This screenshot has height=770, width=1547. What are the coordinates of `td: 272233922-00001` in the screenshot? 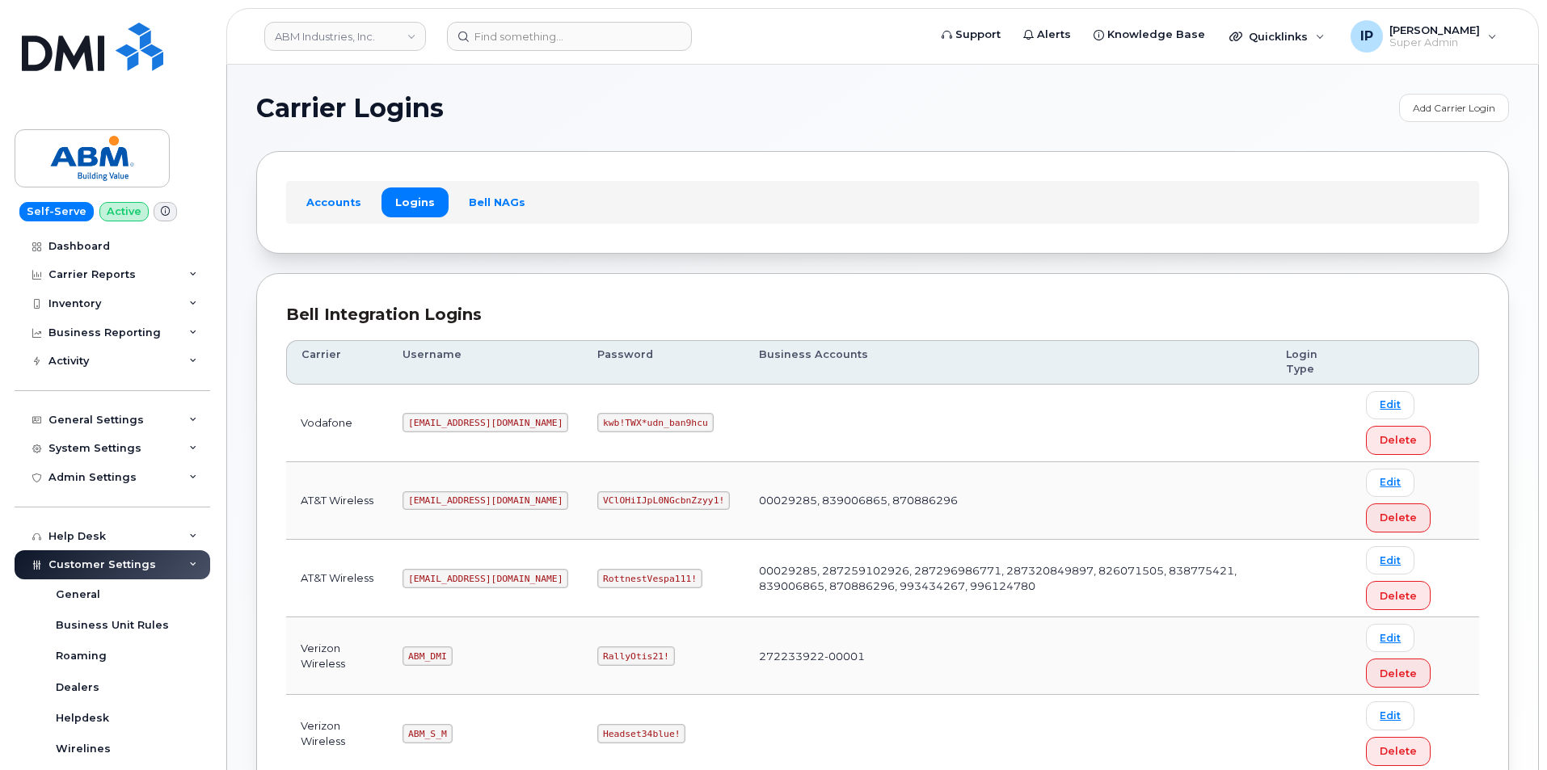 It's located at (1008, 656).